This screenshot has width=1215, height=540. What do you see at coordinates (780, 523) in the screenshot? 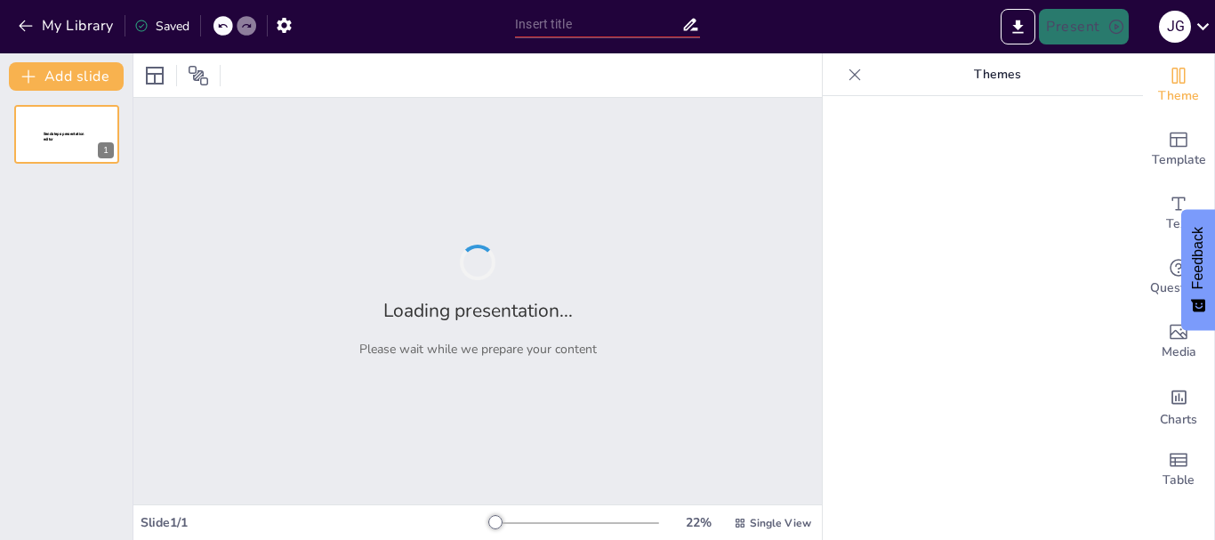
I see `span: Single View` at bounding box center [780, 523].